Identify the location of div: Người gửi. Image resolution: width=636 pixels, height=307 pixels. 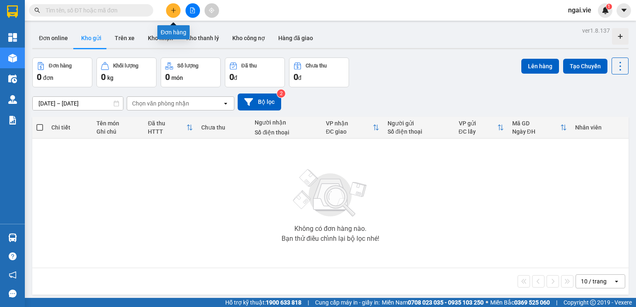
(419, 123).